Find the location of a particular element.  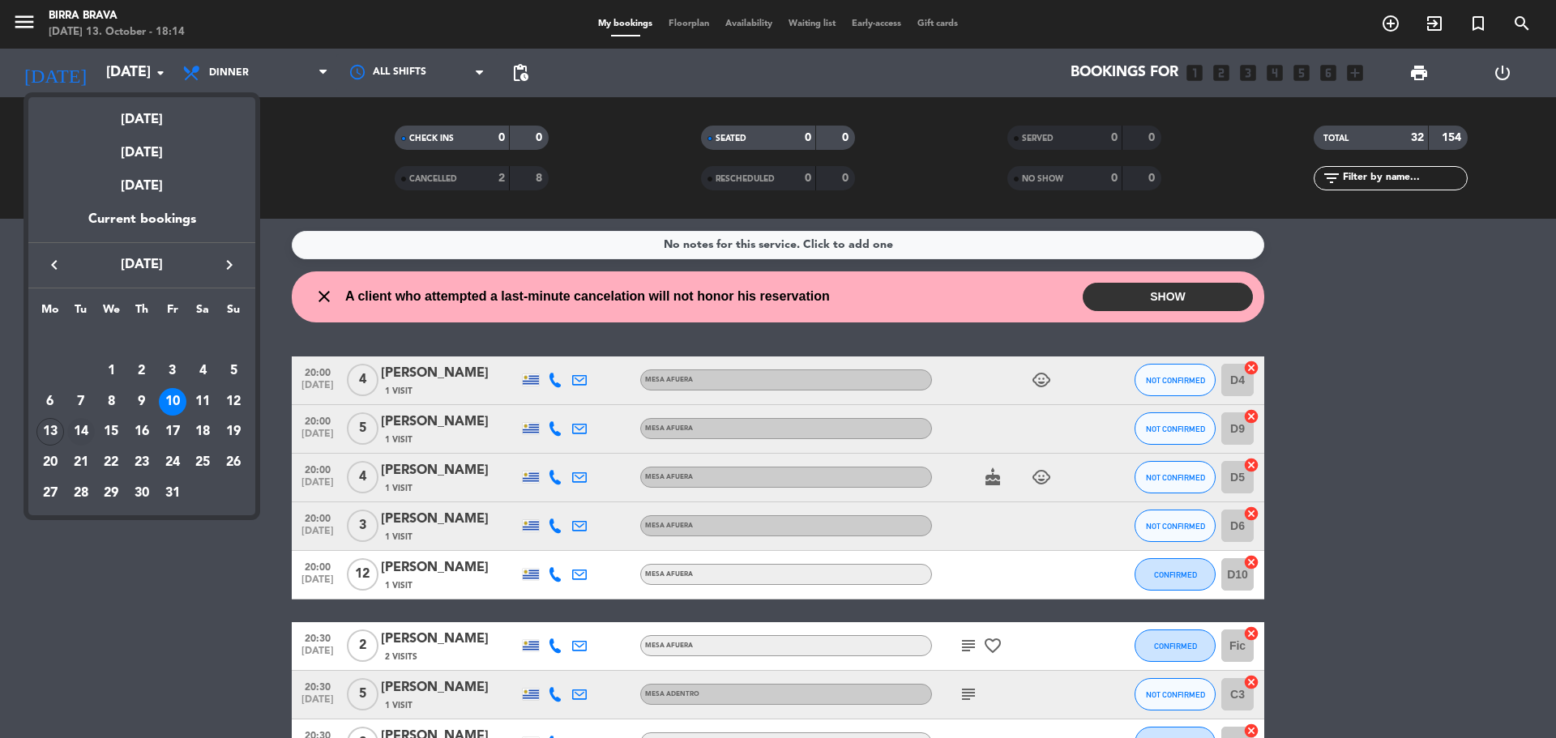

div: 7 is located at coordinates (81, 402).